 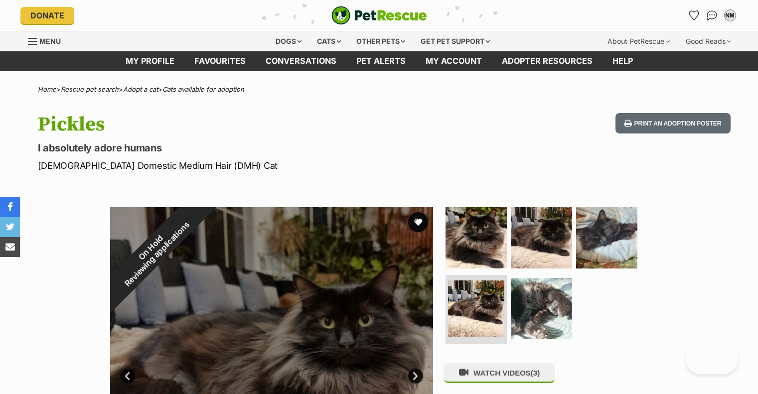 What do you see at coordinates (47, 15) in the screenshot?
I see `a: Donate` at bounding box center [47, 15].